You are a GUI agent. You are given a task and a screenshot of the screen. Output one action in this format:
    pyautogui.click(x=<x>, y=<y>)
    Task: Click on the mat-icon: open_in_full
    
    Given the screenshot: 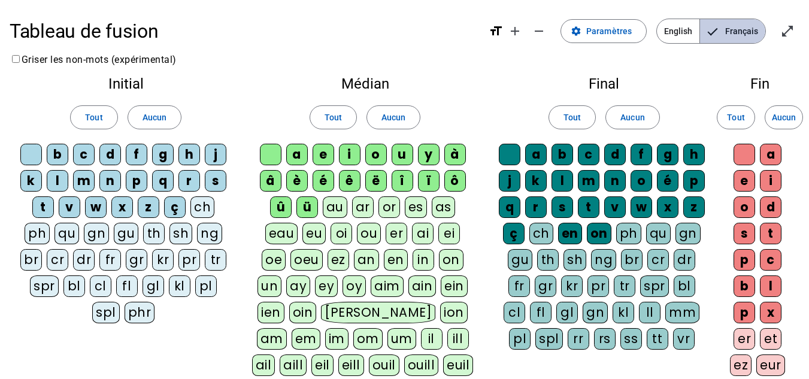 What is the action you would take?
    pyautogui.click(x=787, y=31)
    